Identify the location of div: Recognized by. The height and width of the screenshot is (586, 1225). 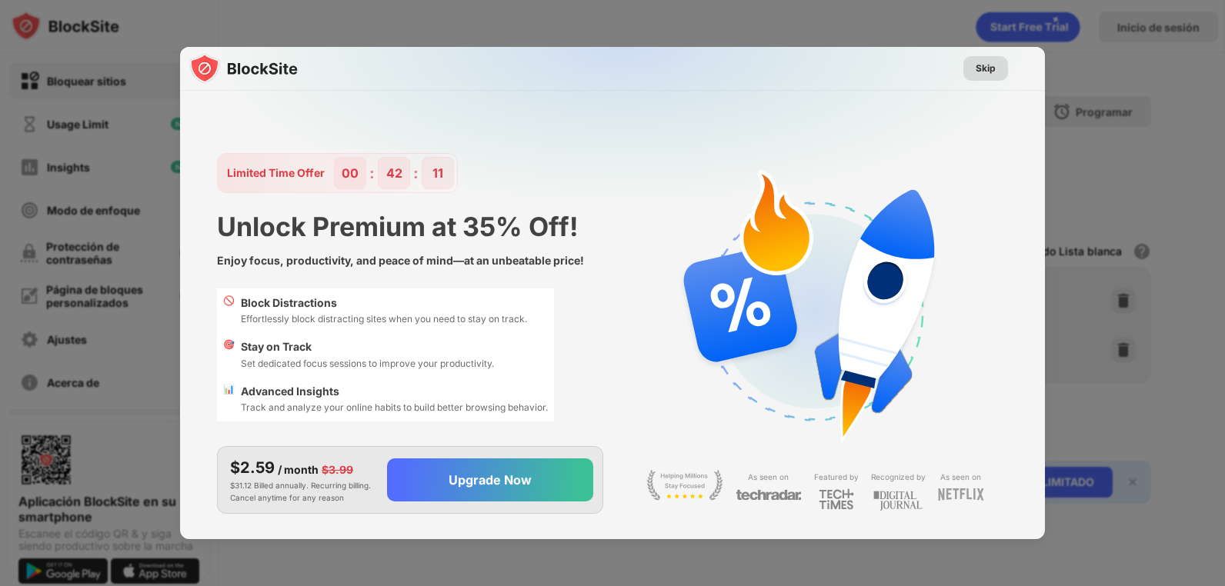
(898, 477).